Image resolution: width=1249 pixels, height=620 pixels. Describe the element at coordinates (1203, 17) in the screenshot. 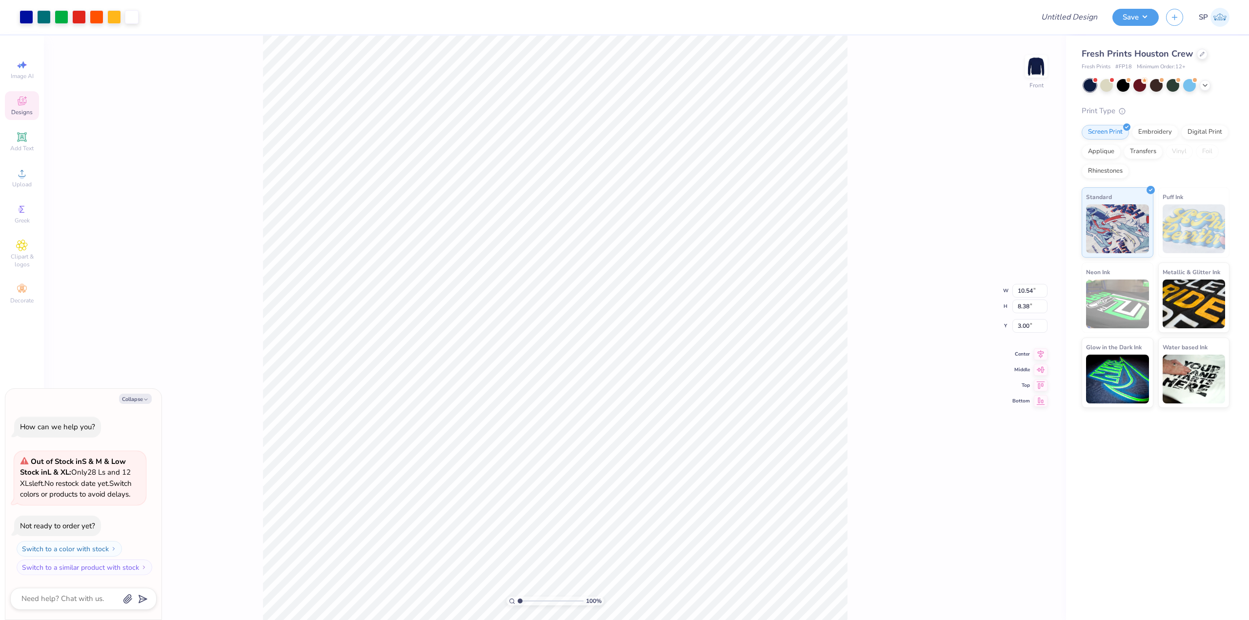

I see `span: SP` at that location.